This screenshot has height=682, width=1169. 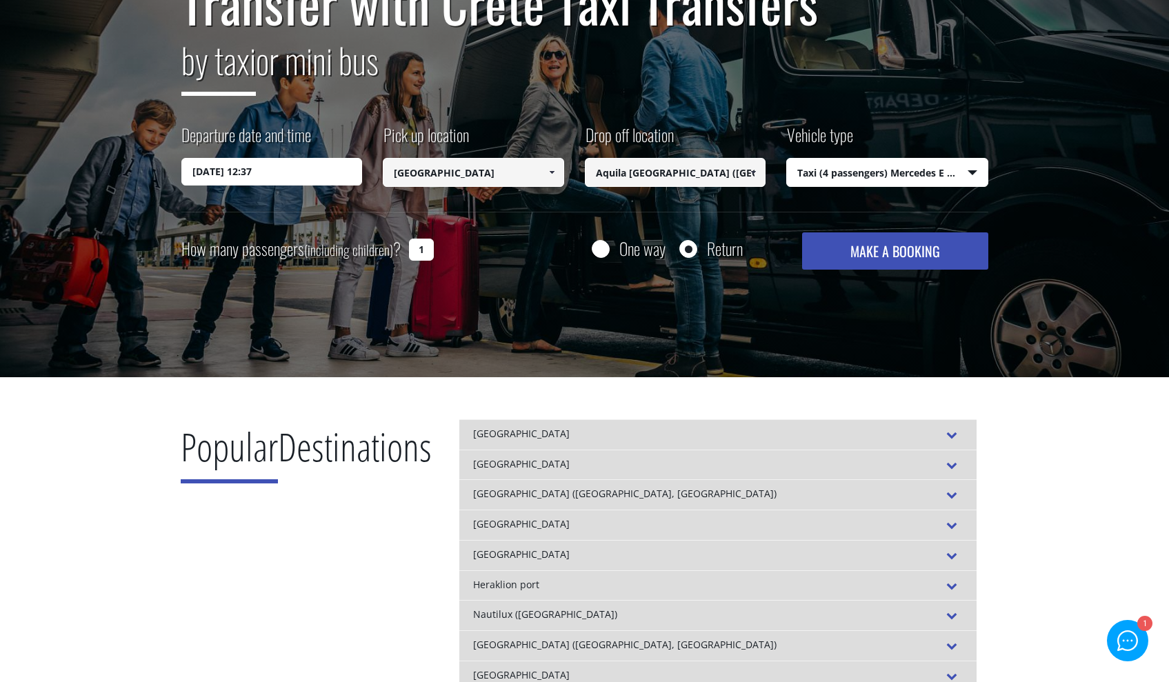 I want to click on small: (including children), so click(x=348, y=250).